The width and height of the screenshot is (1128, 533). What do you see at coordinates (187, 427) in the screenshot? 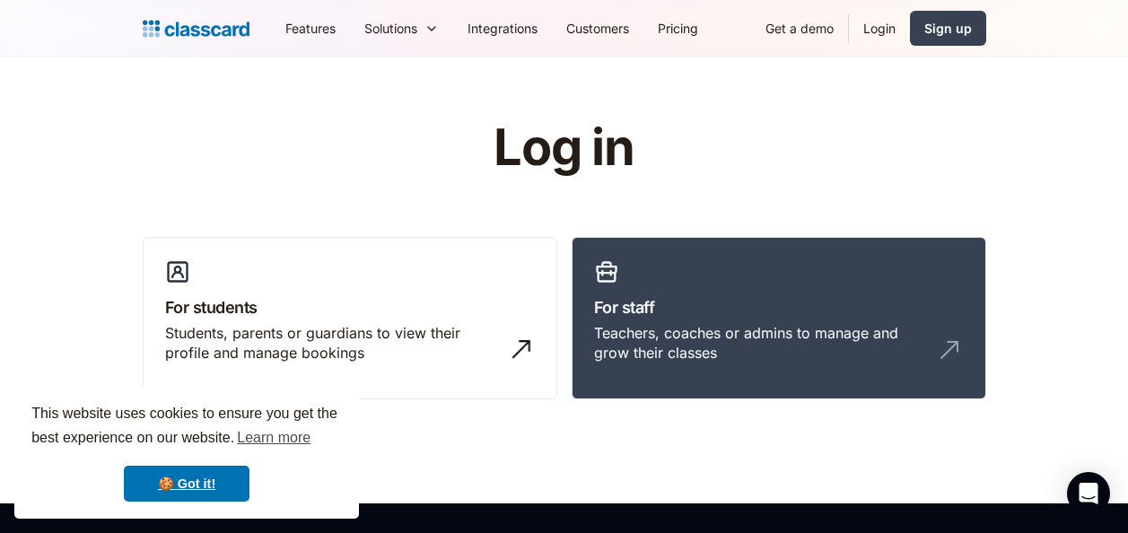
I see `span: This website uses cookies to ensure you get the best experience on our website.` at bounding box center [187, 427].